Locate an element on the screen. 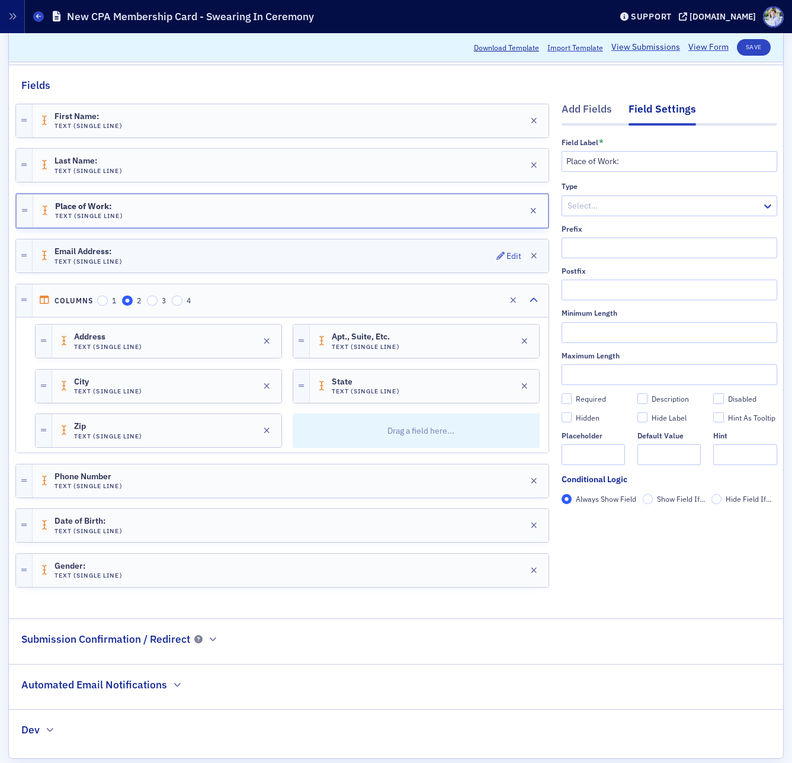 The image size is (792, 763). span: 3 is located at coordinates (163, 300).